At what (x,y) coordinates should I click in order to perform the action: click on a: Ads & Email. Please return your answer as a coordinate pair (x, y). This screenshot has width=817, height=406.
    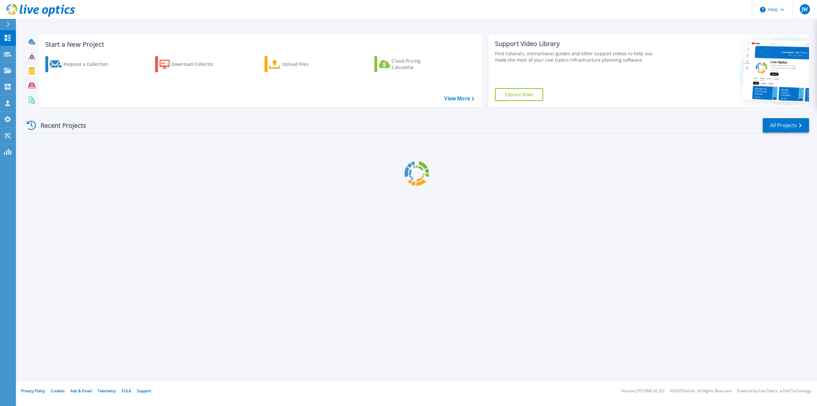
    Looking at the image, I should click on (81, 390).